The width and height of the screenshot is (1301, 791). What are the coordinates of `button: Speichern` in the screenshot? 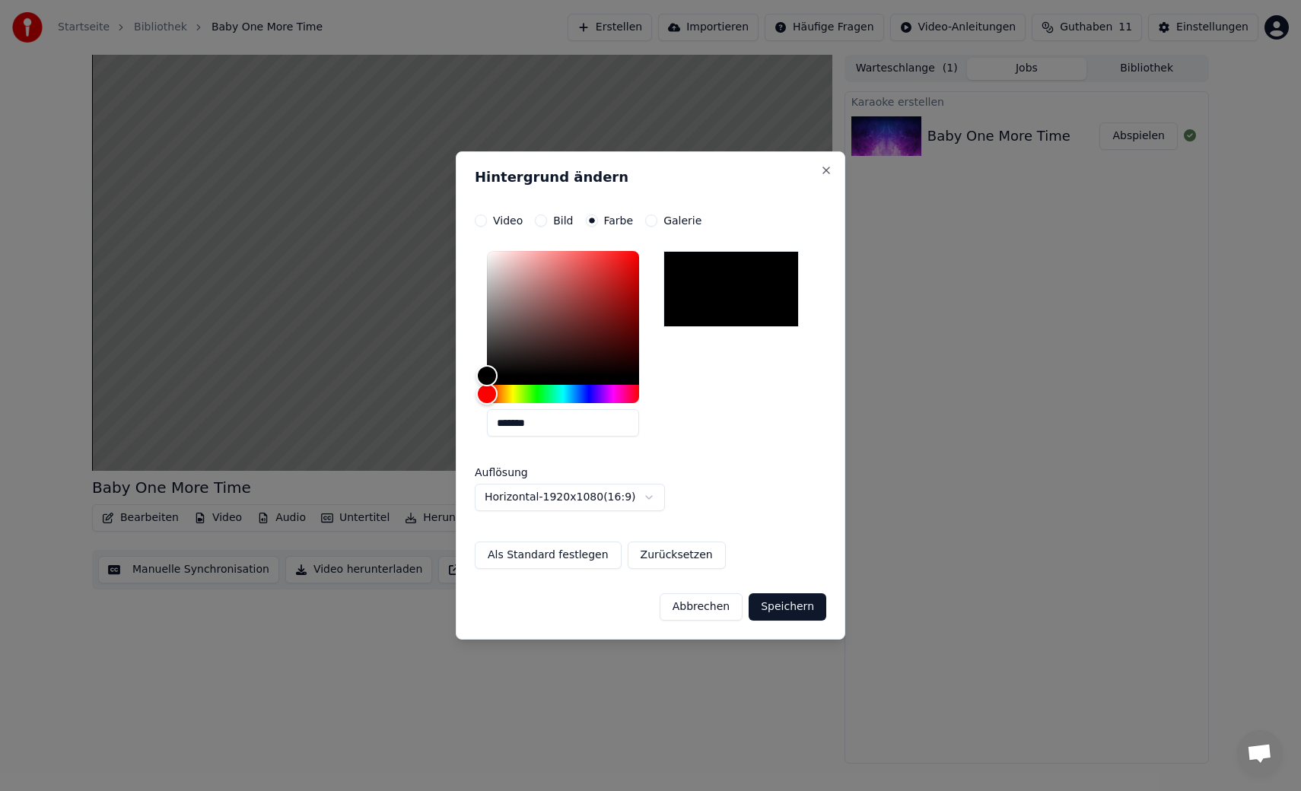 It's located at (787, 607).